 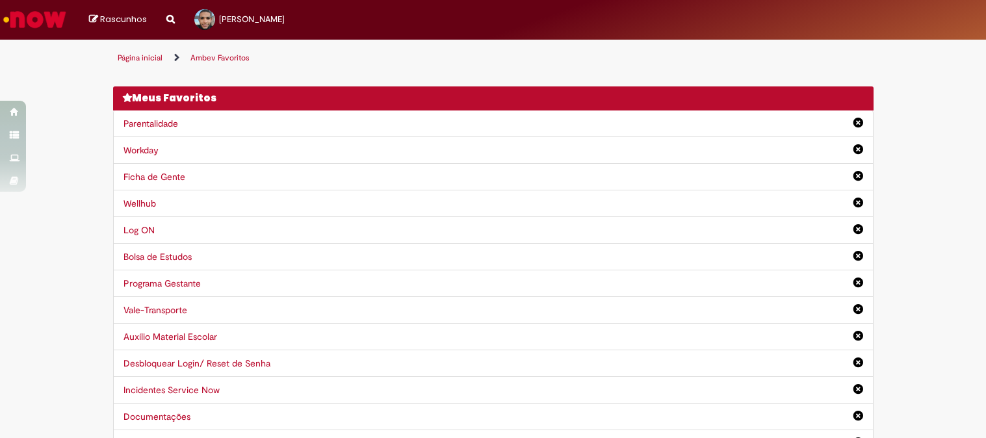 I want to click on a: Documentações, so click(x=157, y=417).